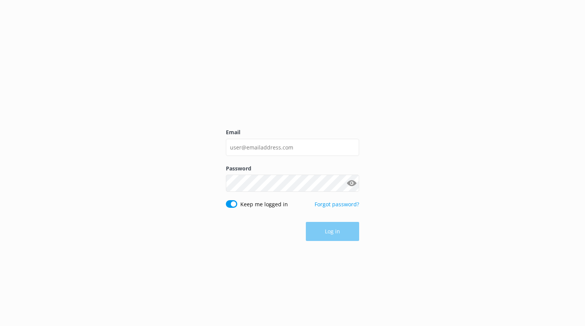 The image size is (585, 326). I want to click on label: Email, so click(293, 132).